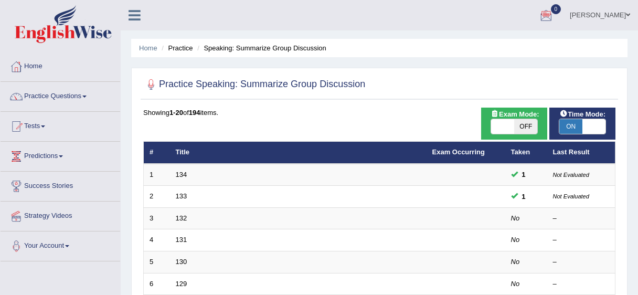 The width and height of the screenshot is (638, 295). I want to click on a: 133, so click(182, 196).